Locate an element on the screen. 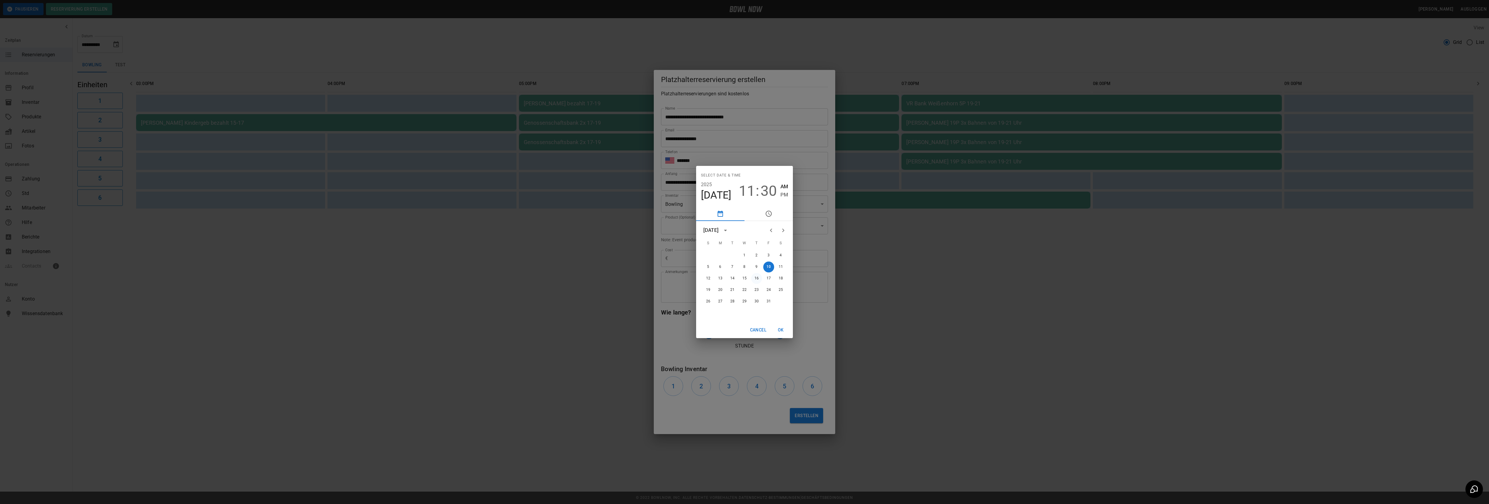  button: 7 is located at coordinates (733, 267).